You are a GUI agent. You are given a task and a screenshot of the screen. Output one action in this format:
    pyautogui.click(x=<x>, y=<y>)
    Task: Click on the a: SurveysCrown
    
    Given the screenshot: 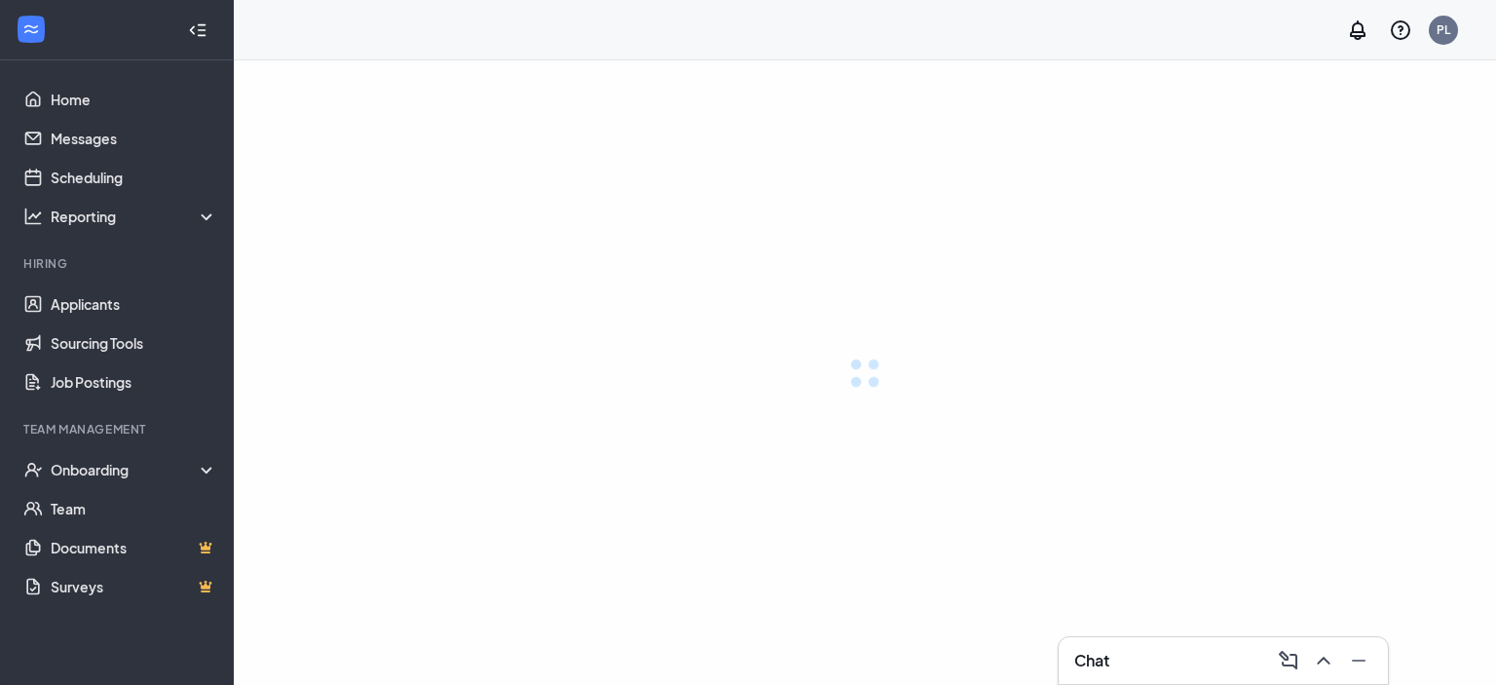 What is the action you would take?
    pyautogui.click(x=133, y=586)
    